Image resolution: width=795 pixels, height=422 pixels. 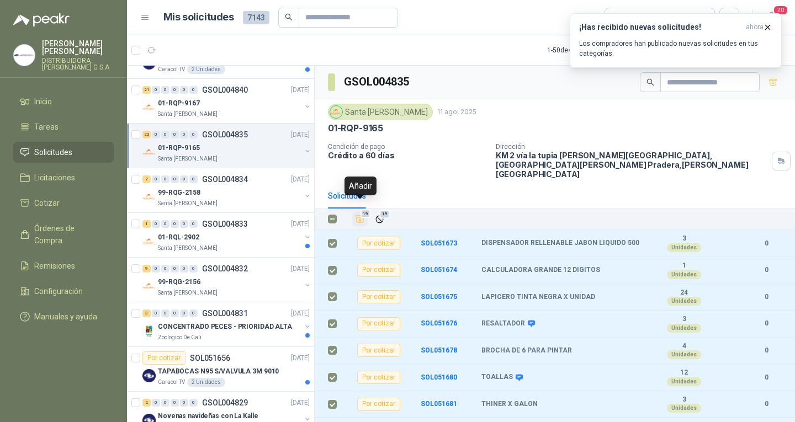 What do you see at coordinates (179, 103) in the screenshot?
I see `p: 01-RQP-9167` at bounding box center [179, 103].